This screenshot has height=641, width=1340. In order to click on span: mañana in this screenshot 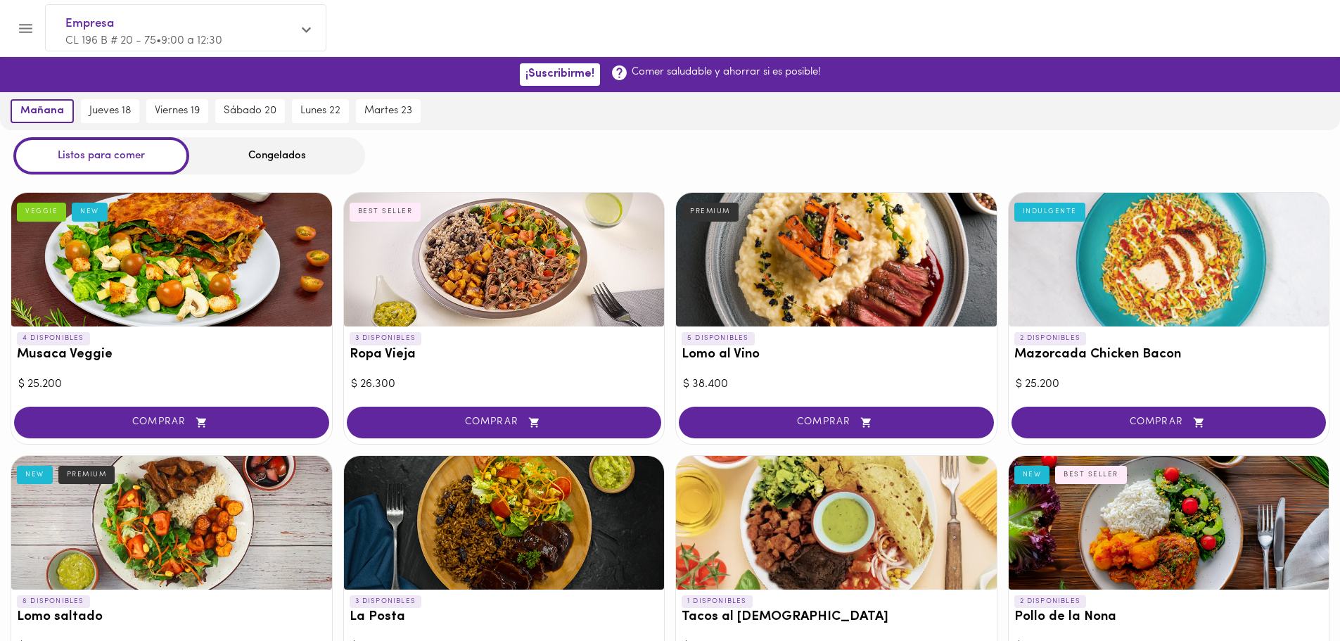, I will do `click(42, 111)`.